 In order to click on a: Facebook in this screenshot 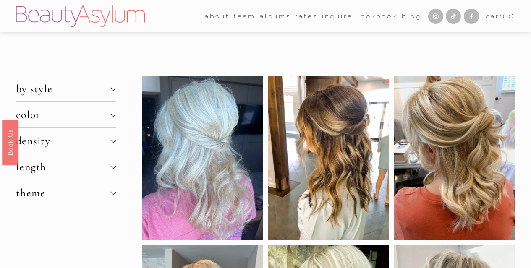, I will do `click(471, 16)`.